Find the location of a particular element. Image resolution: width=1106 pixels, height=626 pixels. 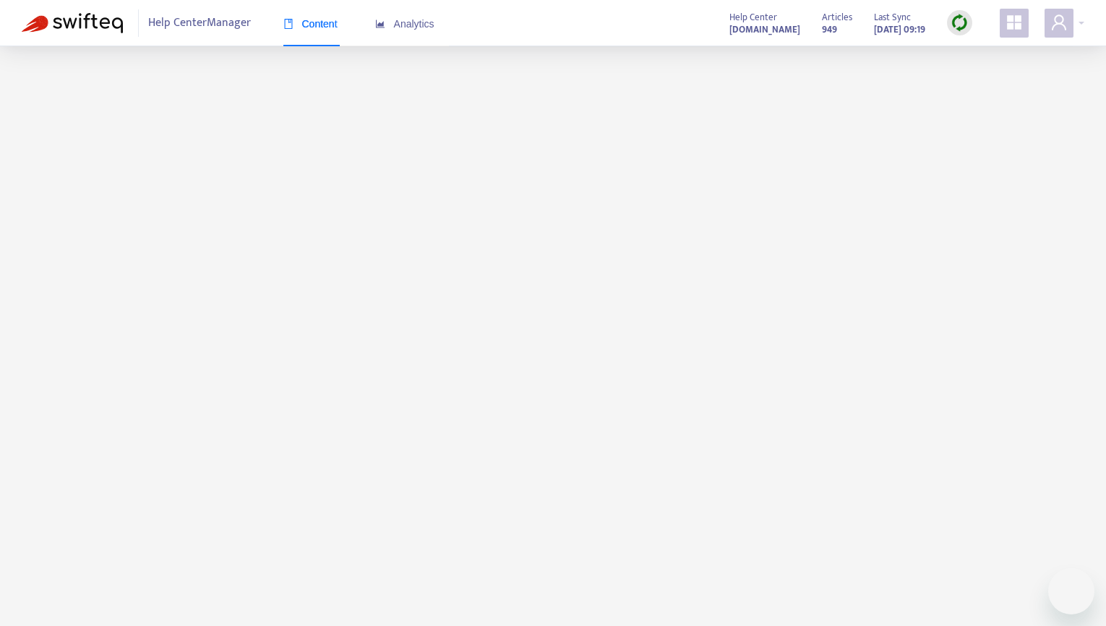

img: Swifteq is located at coordinates (72, 23).